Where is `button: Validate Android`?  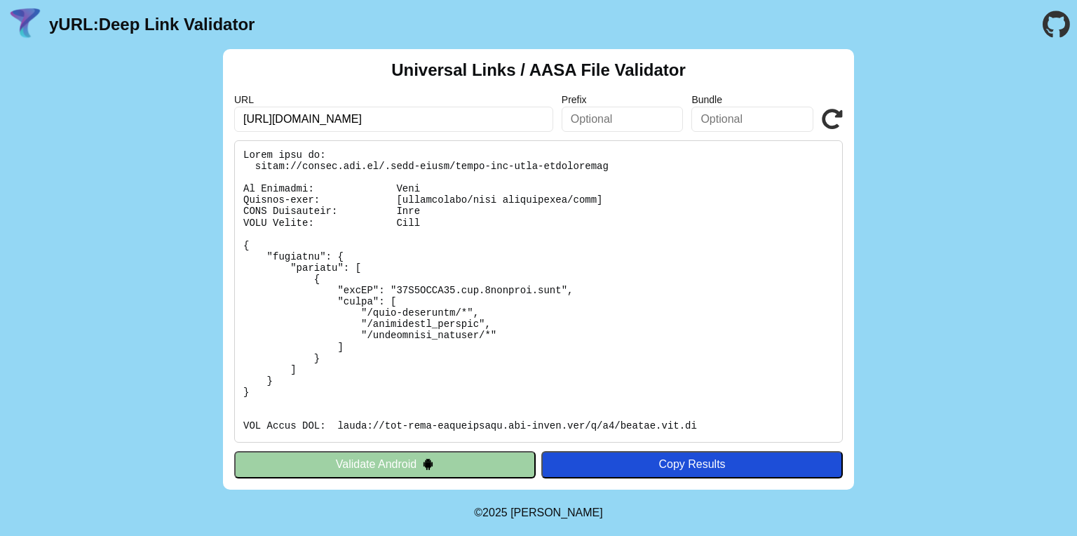
button: Validate Android is located at coordinates (385, 464).